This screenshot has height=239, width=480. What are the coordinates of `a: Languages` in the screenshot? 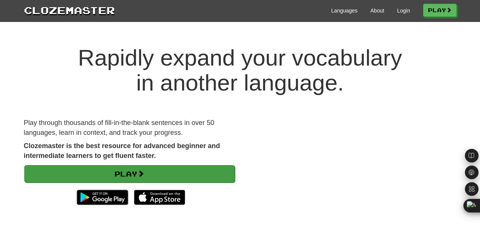 It's located at (344, 11).